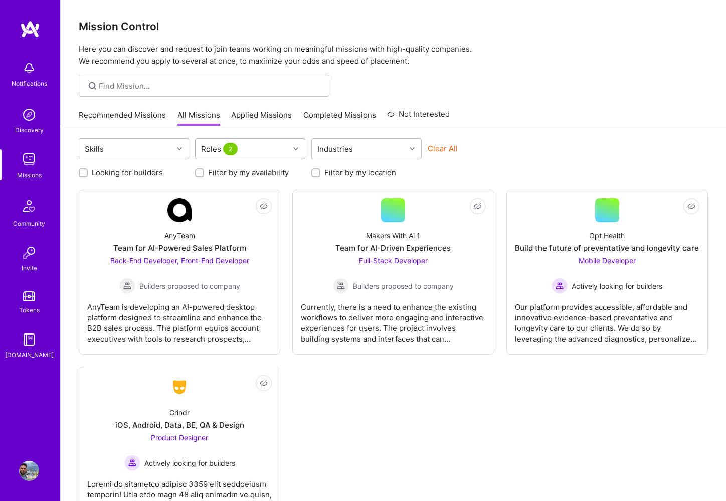 Image resolution: width=726 pixels, height=501 pixels. What do you see at coordinates (179, 319) in the screenshot?
I see `div: AnyTeam is developing an AI-powered desktop platform designed to streamline and enhance the B2B s...` at bounding box center [179, 319].